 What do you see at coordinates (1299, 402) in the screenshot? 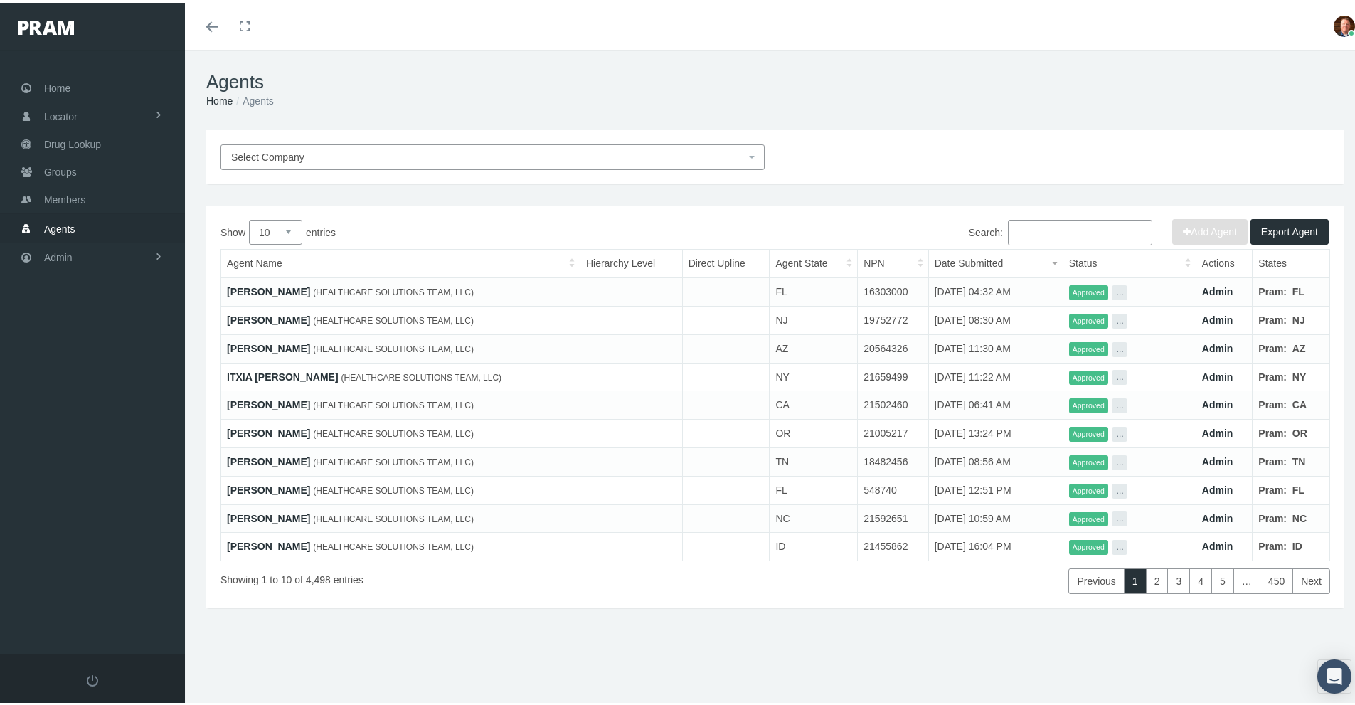
I see `b: CA` at bounding box center [1299, 402].